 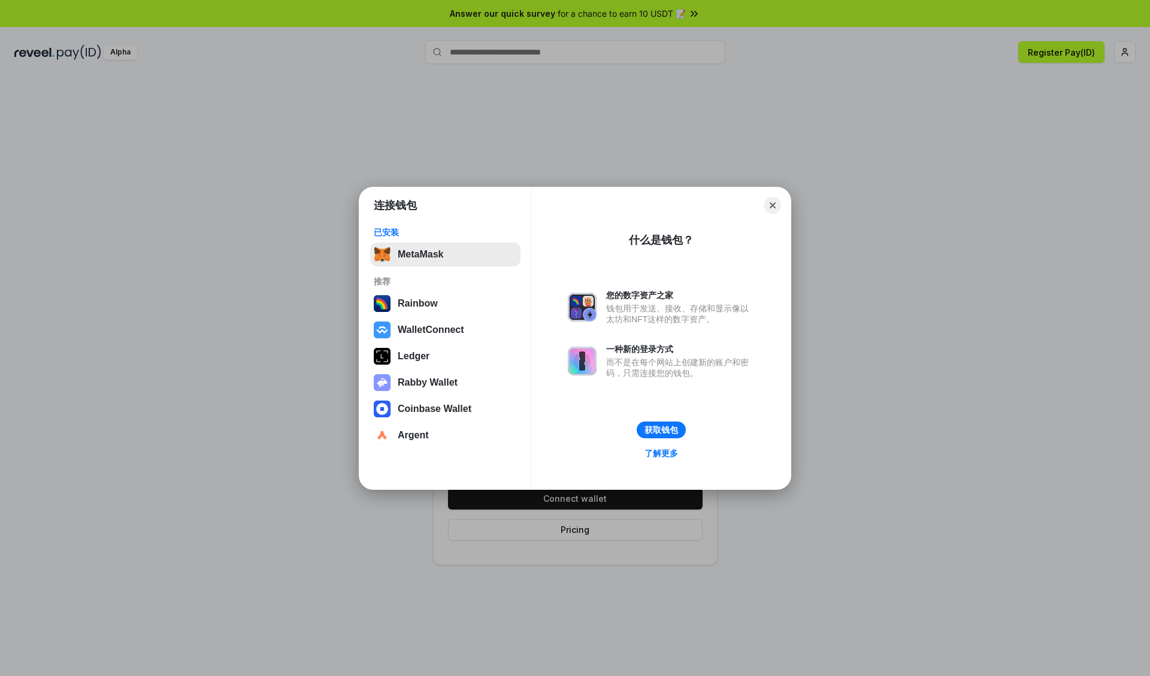 What do you see at coordinates (445, 436) in the screenshot?
I see `button: Argent` at bounding box center [445, 436].